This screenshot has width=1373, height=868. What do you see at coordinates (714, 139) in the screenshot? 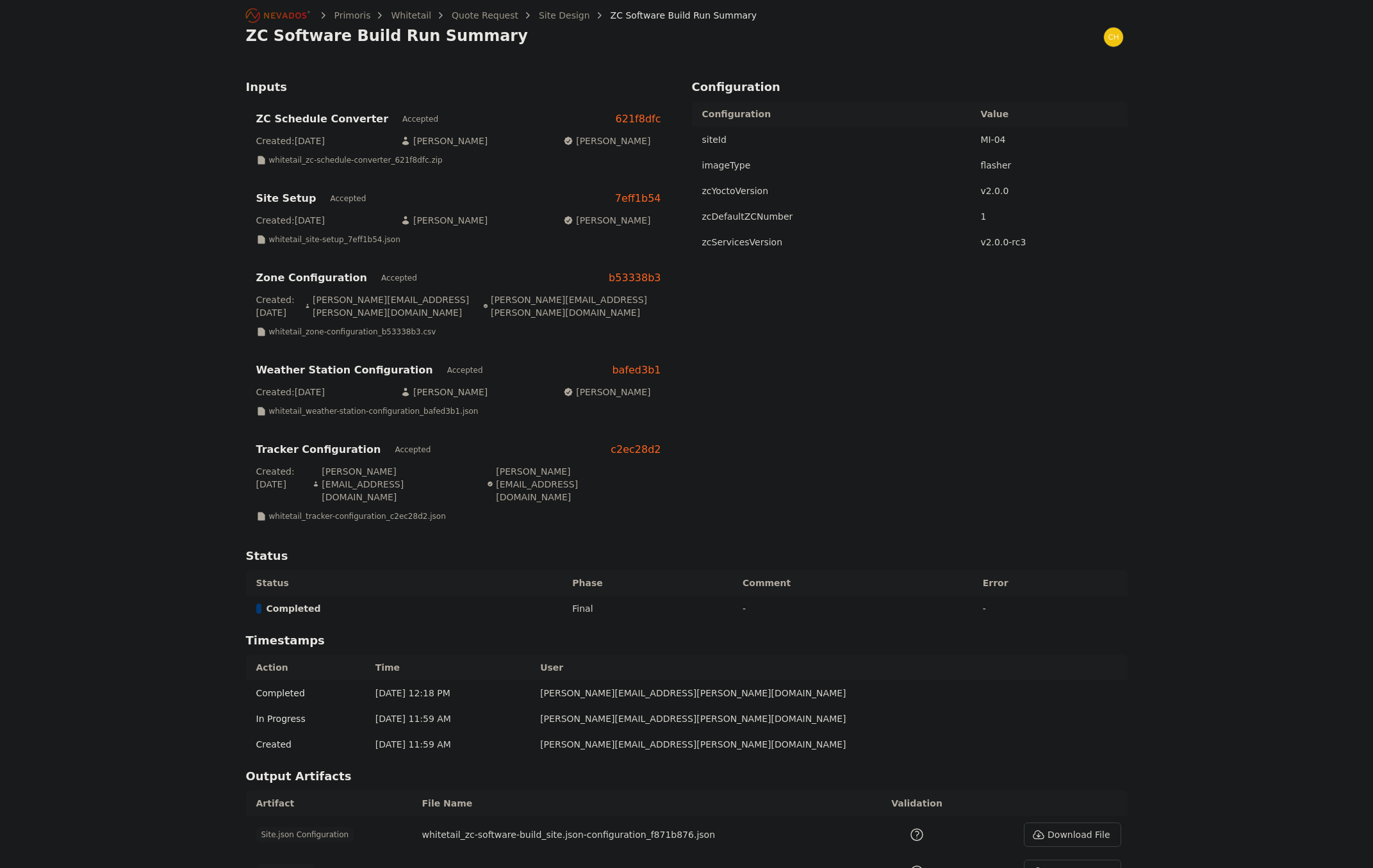
I see `span: siteId` at bounding box center [714, 139].